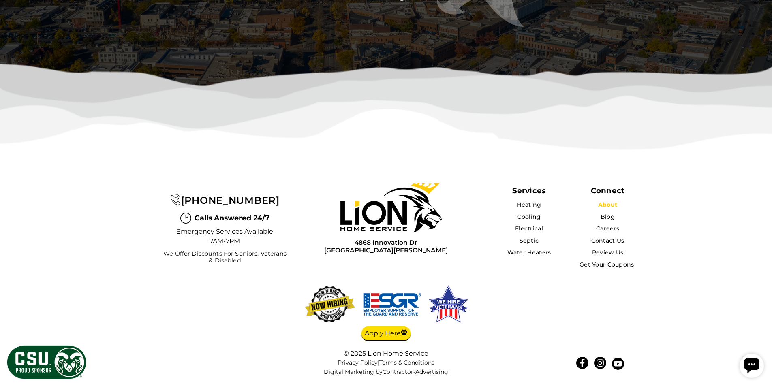 This screenshot has height=386, width=772. Describe the element at coordinates (529, 205) in the screenshot. I see `a: Heating` at that location.